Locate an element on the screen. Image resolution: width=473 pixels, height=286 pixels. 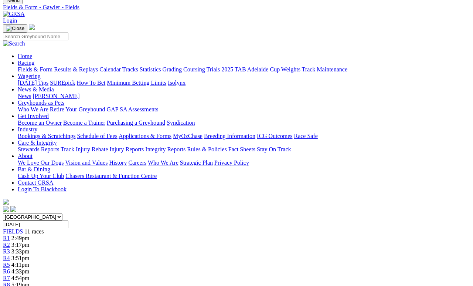
a: 2025 TAB Adelaide Cup is located at coordinates (250, 69).